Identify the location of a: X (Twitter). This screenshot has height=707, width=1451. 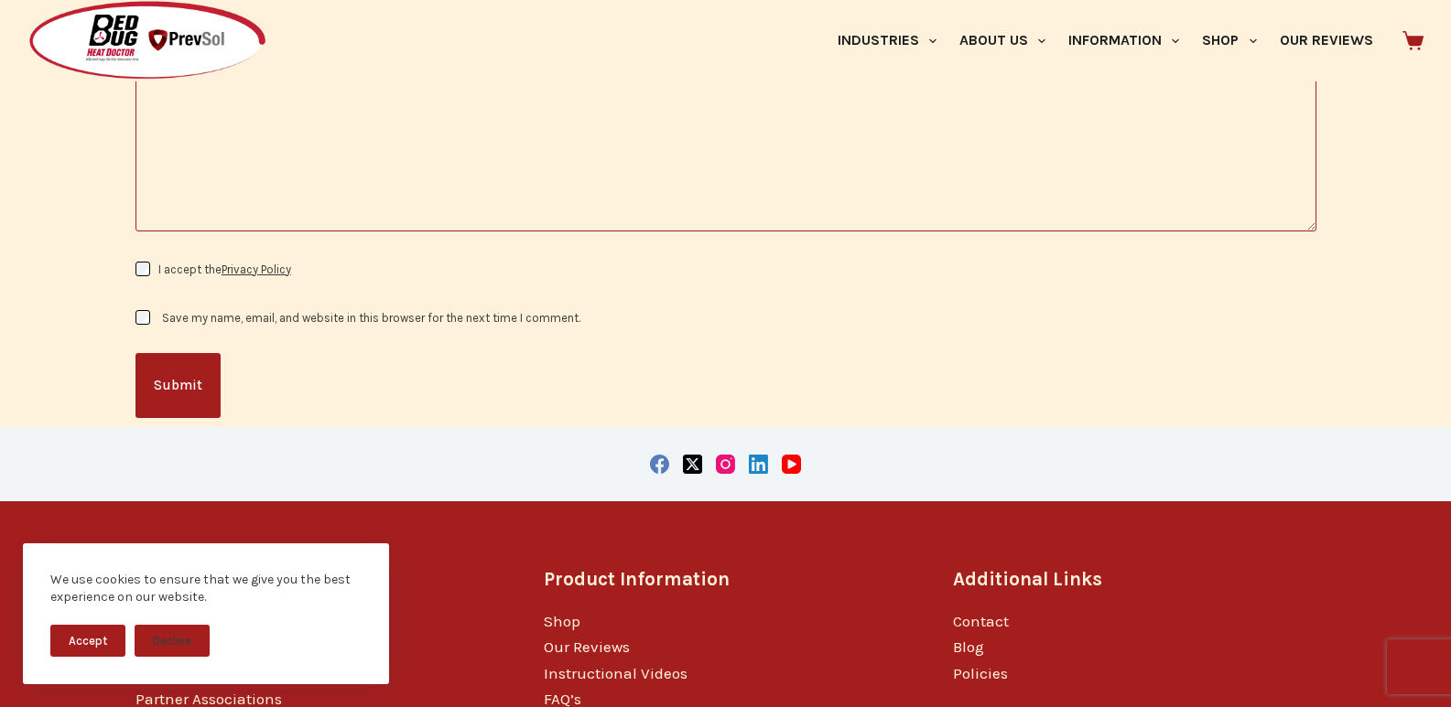
(692, 464).